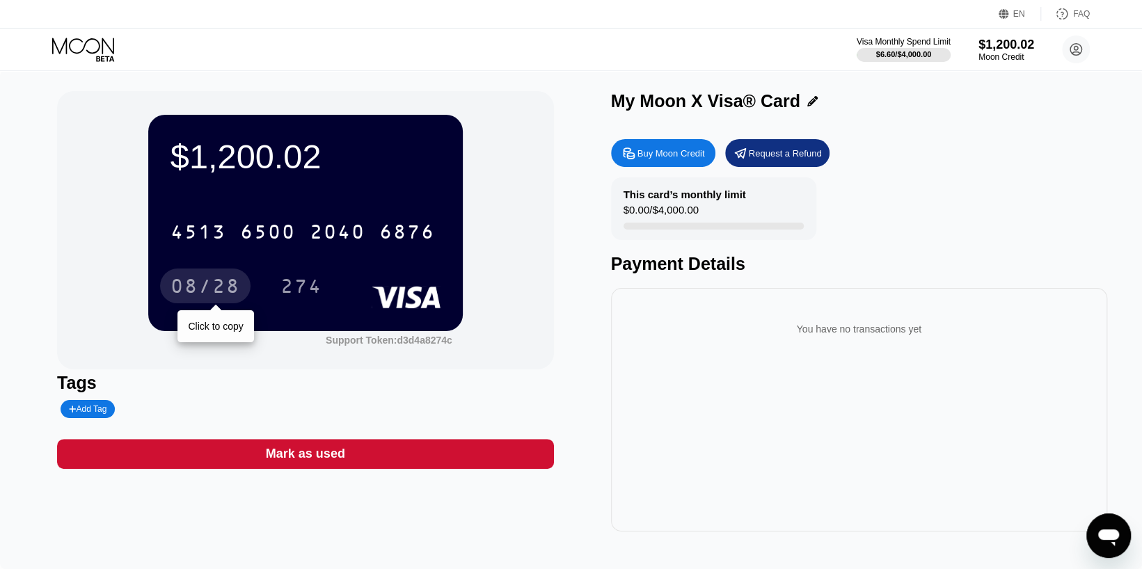  What do you see at coordinates (268, 234) in the screenshot?
I see `div: 6500` at bounding box center [268, 234].